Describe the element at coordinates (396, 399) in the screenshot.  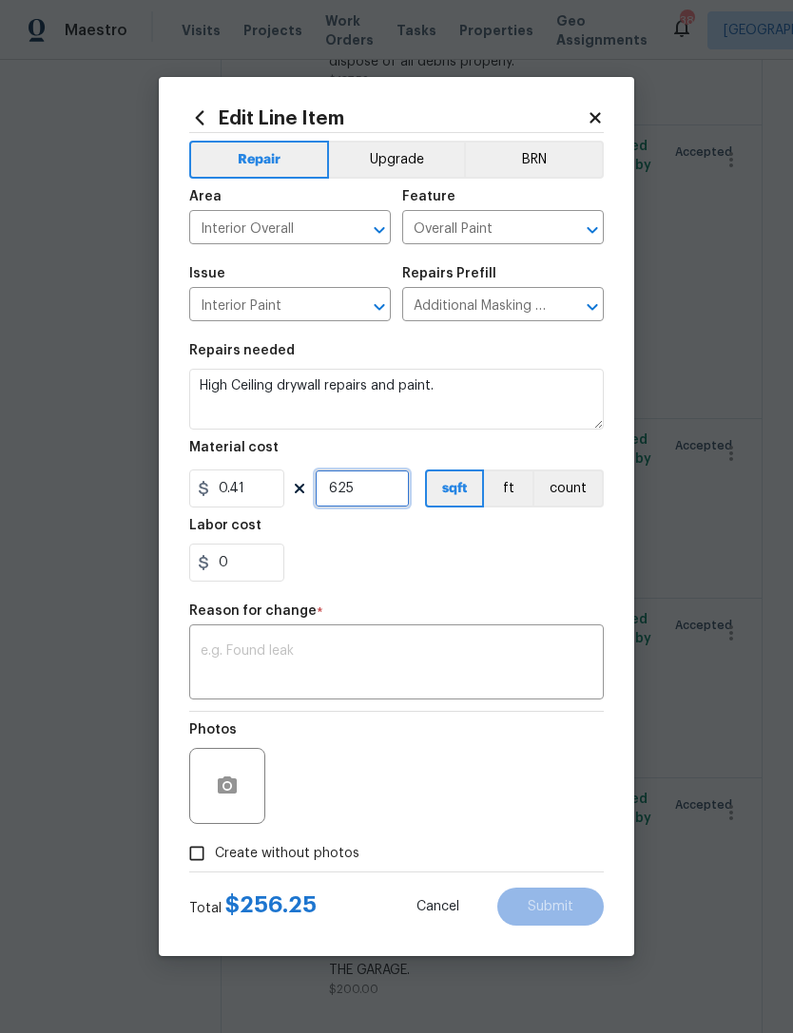
I see `textarea: High Ceiling drywall repairs and paint.` at that location.